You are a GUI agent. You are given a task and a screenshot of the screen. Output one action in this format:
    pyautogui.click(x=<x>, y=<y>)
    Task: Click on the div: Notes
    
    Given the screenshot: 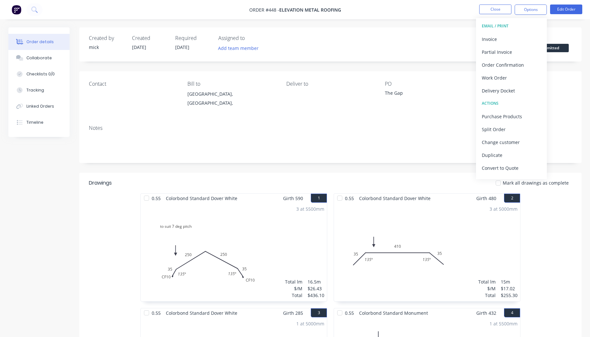 What is the action you would take?
    pyautogui.click(x=330, y=128)
    